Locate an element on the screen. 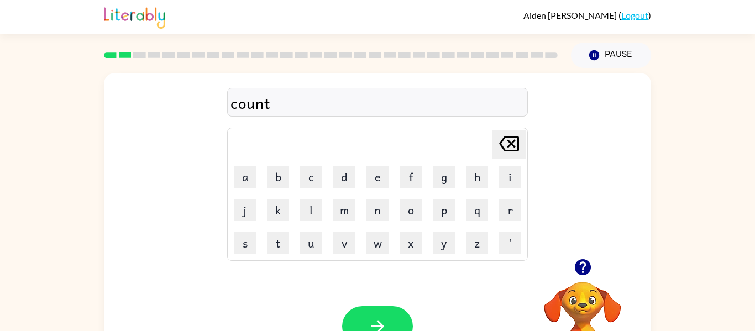  img: Literably is located at coordinates (134, 17).